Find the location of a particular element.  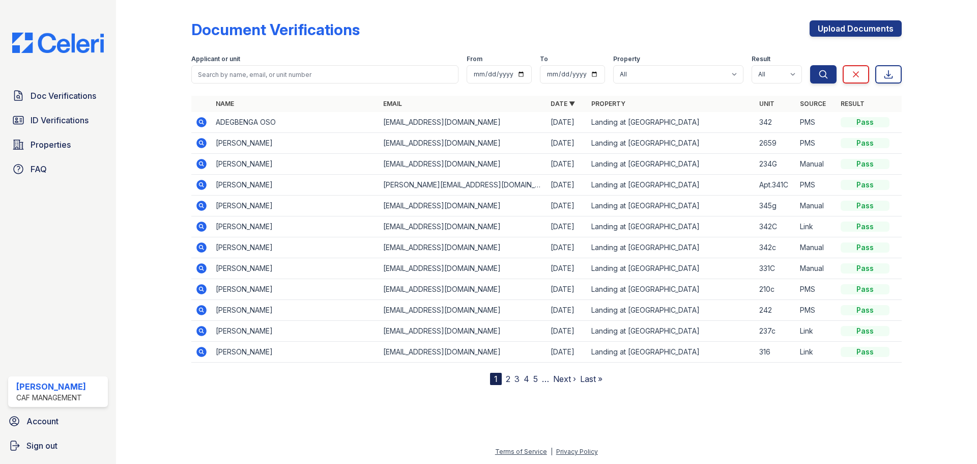

span: FAQ is located at coordinates (39, 169).